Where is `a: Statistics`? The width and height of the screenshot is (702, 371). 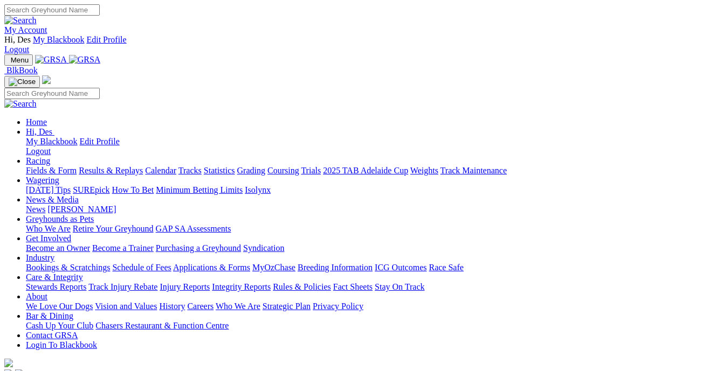
a: Statistics is located at coordinates (219, 170).